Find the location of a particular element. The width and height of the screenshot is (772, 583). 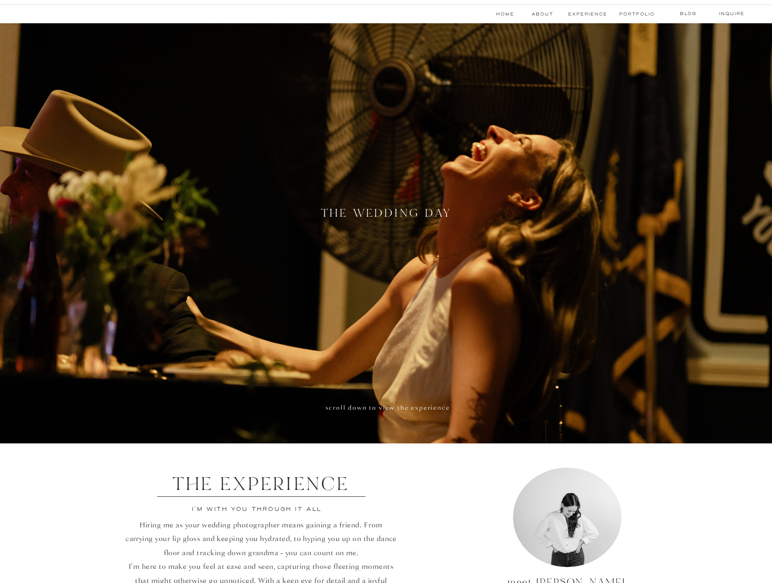

h2: the wedding day is located at coordinates (387, 215).